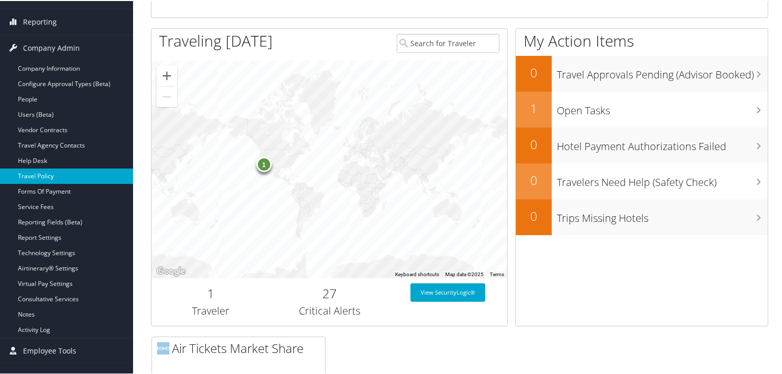  Describe the element at coordinates (464, 273) in the screenshot. I see `span: Map data ©2025` at that location.